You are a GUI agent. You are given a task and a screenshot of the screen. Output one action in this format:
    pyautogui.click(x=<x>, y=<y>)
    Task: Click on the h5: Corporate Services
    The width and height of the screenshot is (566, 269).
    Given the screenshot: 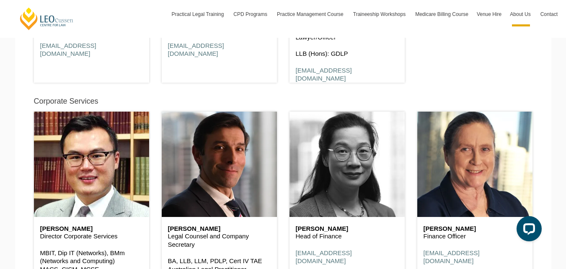 What is the action you would take?
    pyautogui.click(x=66, y=101)
    